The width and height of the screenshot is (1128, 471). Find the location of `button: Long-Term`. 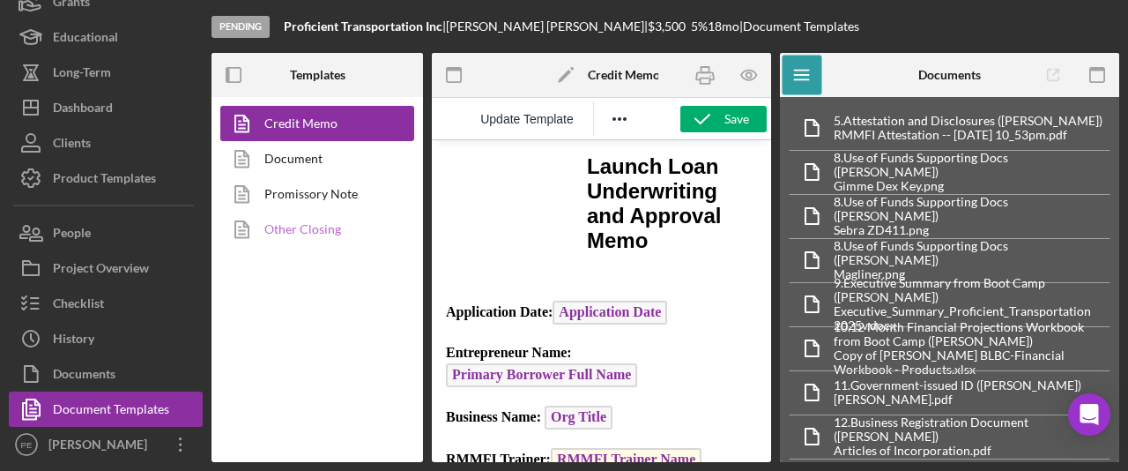

button: Long-Term is located at coordinates (106, 72).